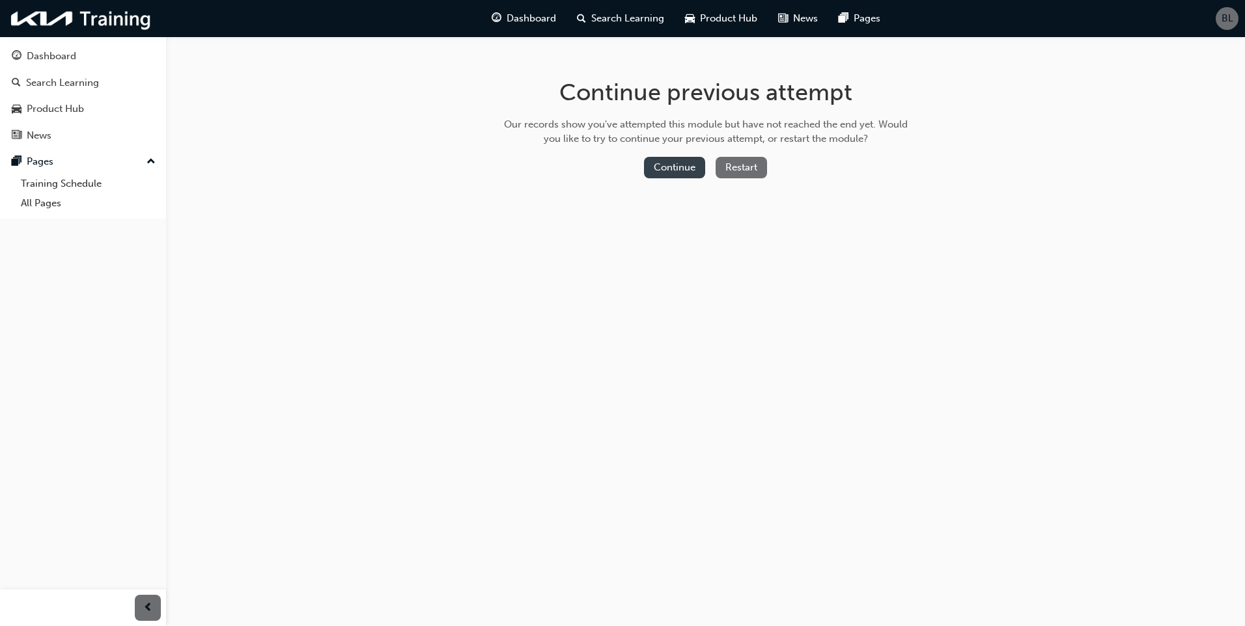 This screenshot has height=626, width=1245. Describe the element at coordinates (88, 203) in the screenshot. I see `a: All Pages` at that location.